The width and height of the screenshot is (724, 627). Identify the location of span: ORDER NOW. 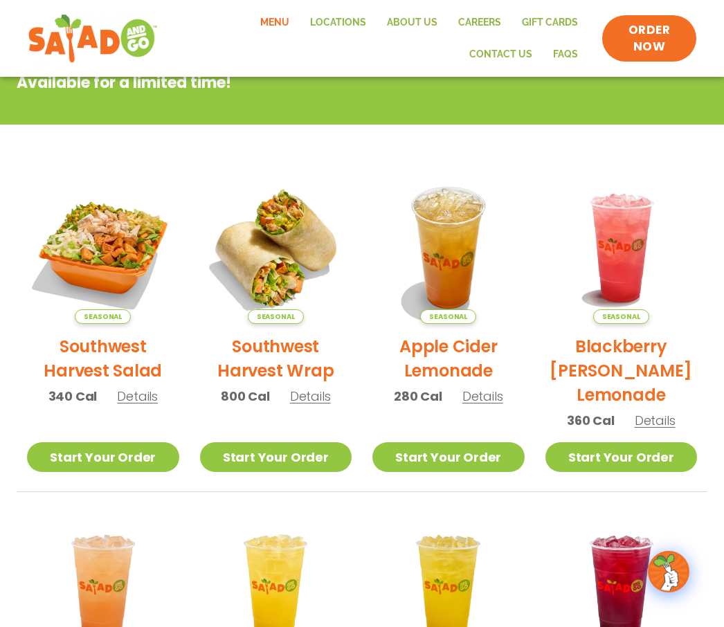
(649, 39).